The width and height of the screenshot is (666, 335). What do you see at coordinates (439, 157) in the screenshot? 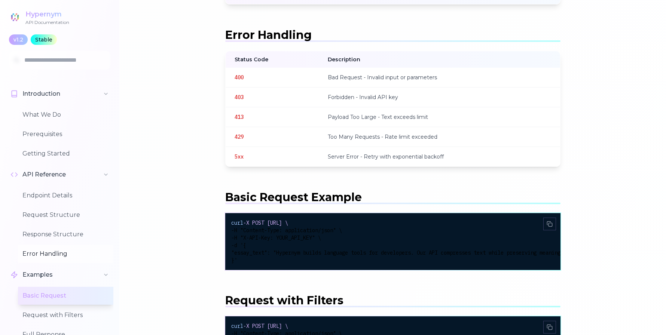
I see `td: Server Error - Retry with exponential backoff` at bounding box center [439, 157].